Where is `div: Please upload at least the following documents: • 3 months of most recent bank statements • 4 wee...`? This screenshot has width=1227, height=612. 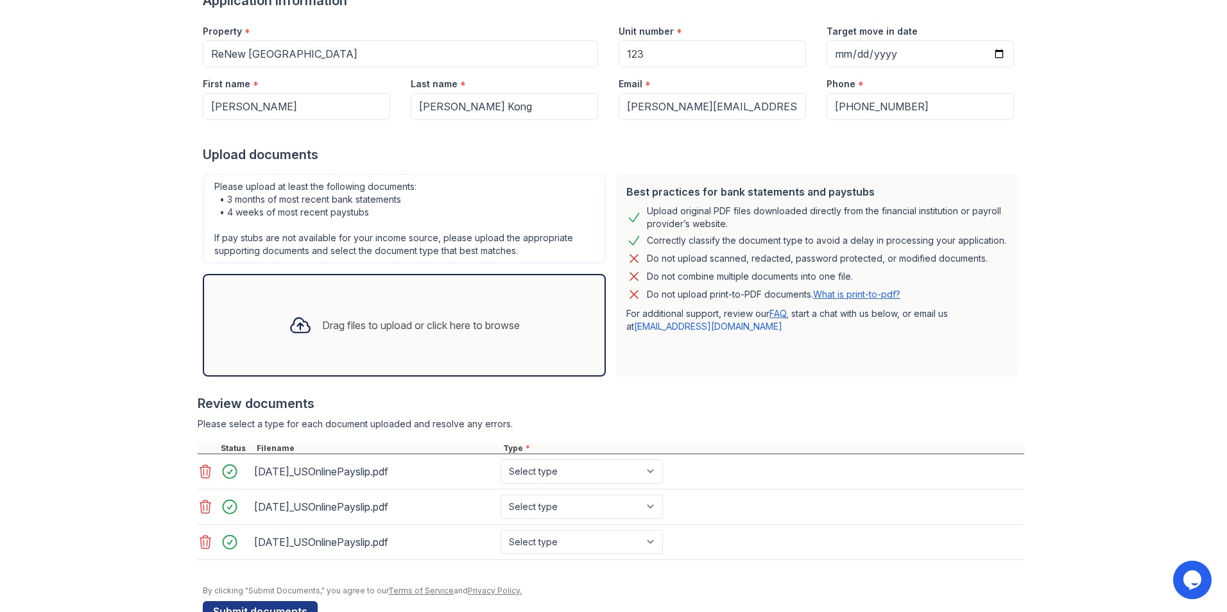
div: Please upload at least the following documents: • 3 months of most recent bank statements • 4 wee... is located at coordinates (404, 219).